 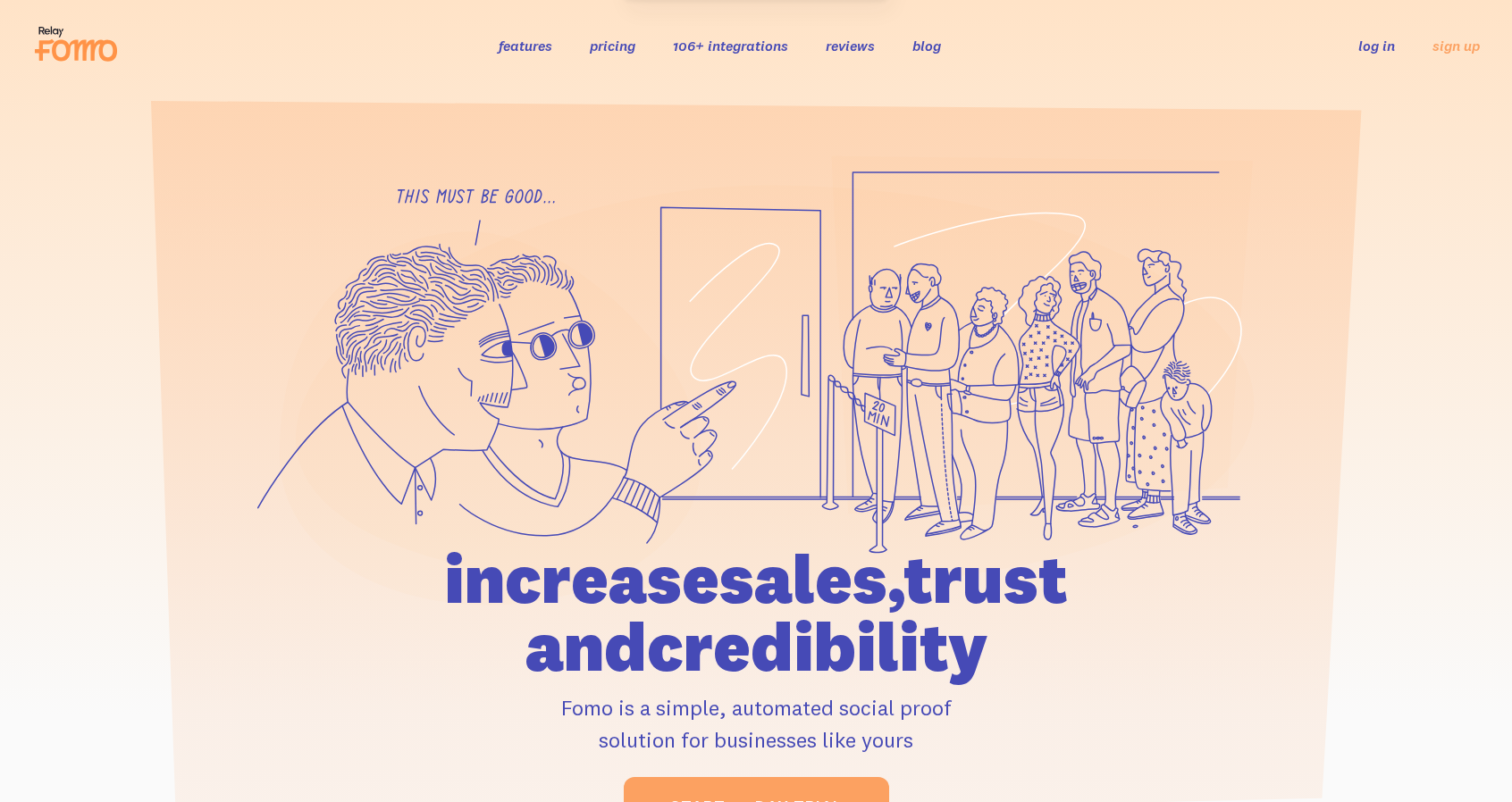 What do you see at coordinates (1455, 46) in the screenshot?
I see `a: sign up` at bounding box center [1455, 46].